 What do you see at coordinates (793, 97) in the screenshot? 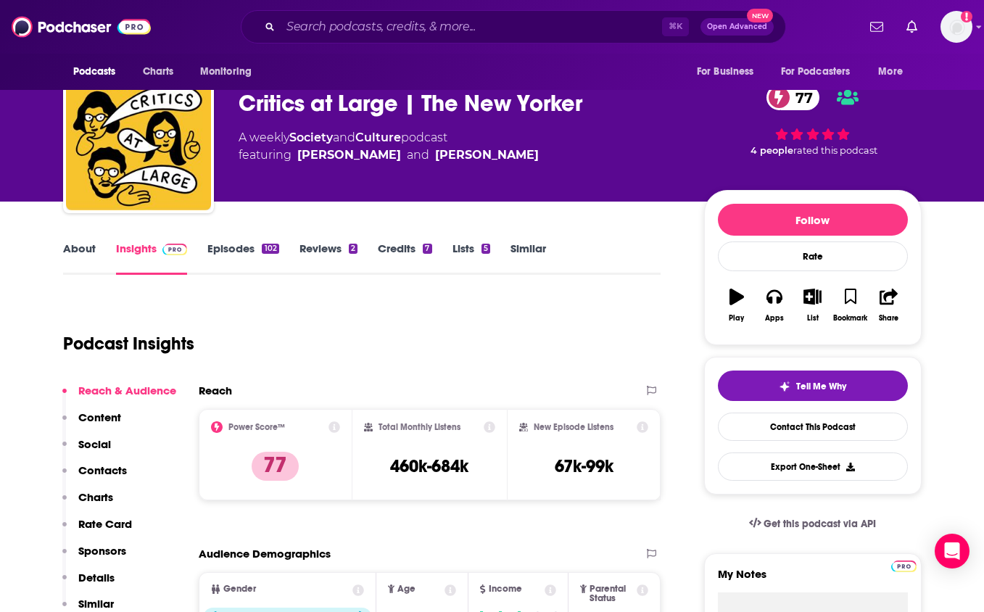
I see `a: 77` at bounding box center [793, 97].